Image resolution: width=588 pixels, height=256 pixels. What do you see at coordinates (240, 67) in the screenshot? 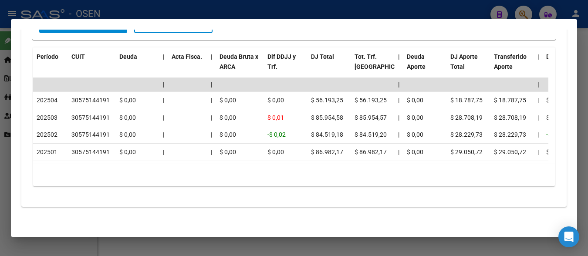
I see `datatable-header-cell: Deuda Bruta x ARCA` at bounding box center [240, 67].